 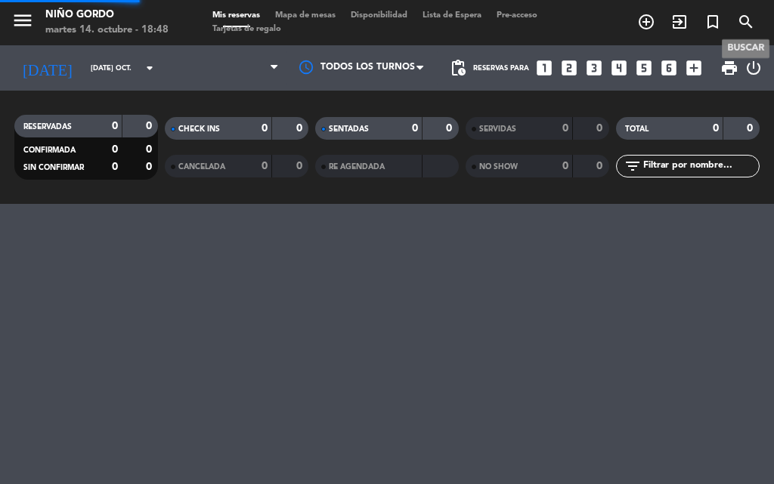 I want to click on span: Disponibilidad, so click(x=379, y=15).